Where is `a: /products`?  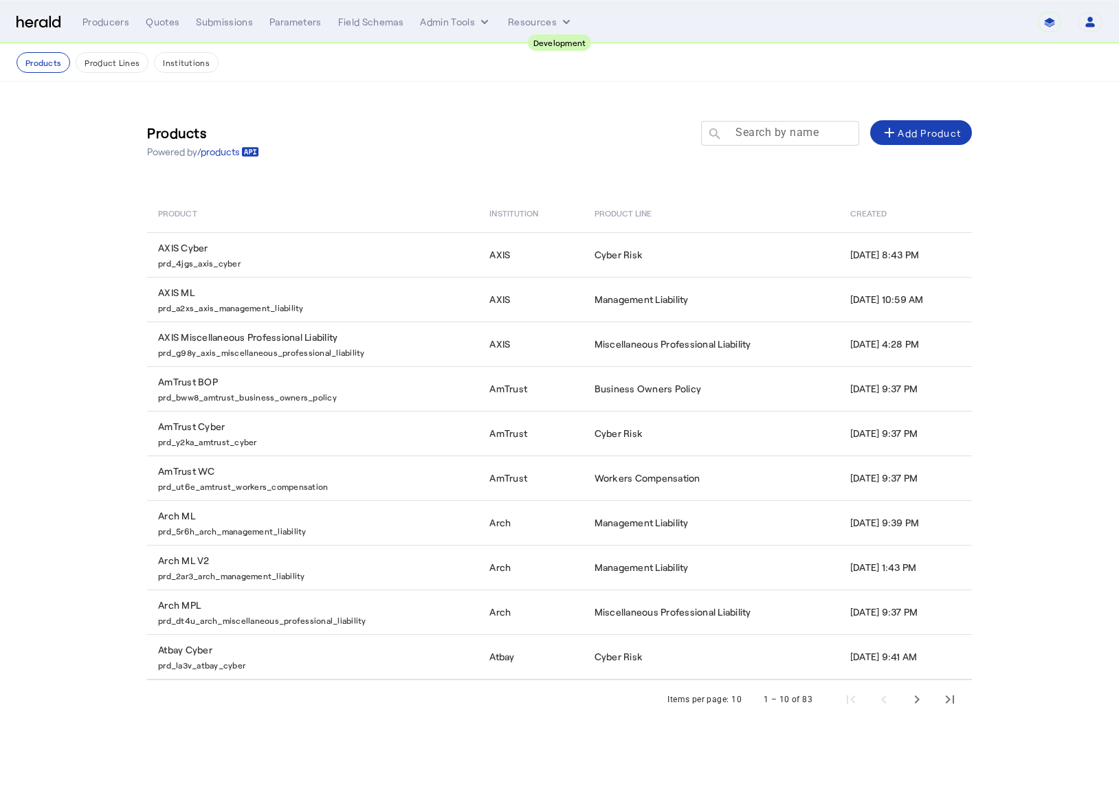 a: /products is located at coordinates (228, 152).